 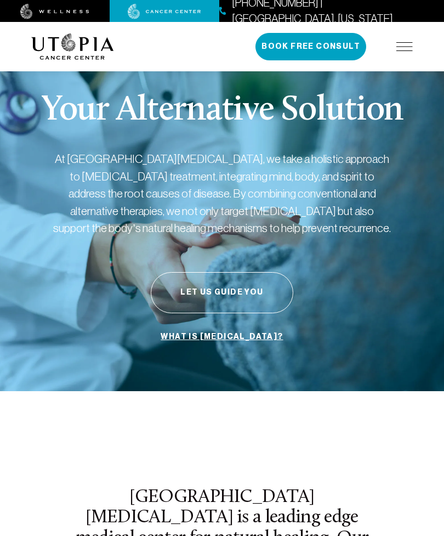 What do you see at coordinates (222, 292) in the screenshot?
I see `button: Let Us Guide You` at bounding box center [222, 292].